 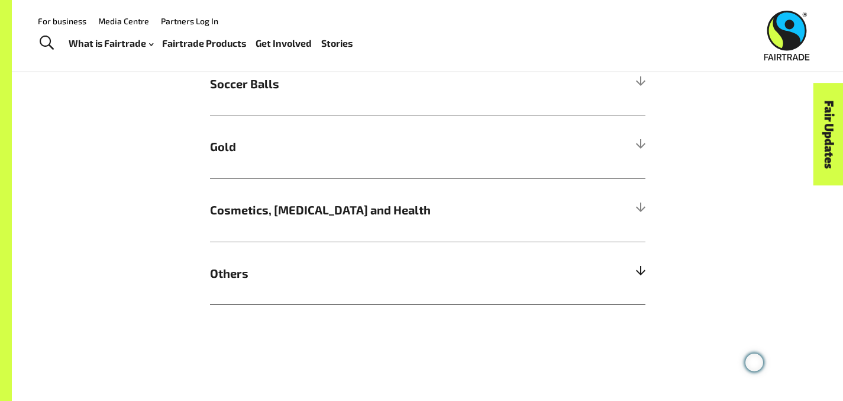 I want to click on span: Soccer Balls, so click(x=373, y=83).